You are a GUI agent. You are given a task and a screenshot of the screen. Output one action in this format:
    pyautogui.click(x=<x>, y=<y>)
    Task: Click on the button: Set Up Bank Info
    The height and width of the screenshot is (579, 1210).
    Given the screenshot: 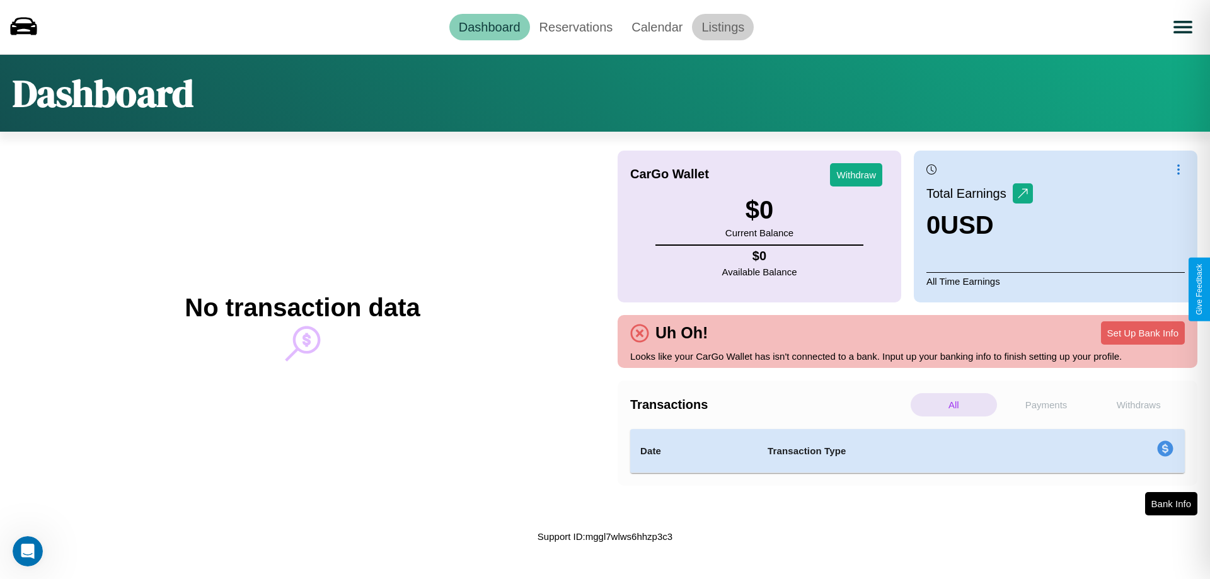 What is the action you would take?
    pyautogui.click(x=1143, y=333)
    